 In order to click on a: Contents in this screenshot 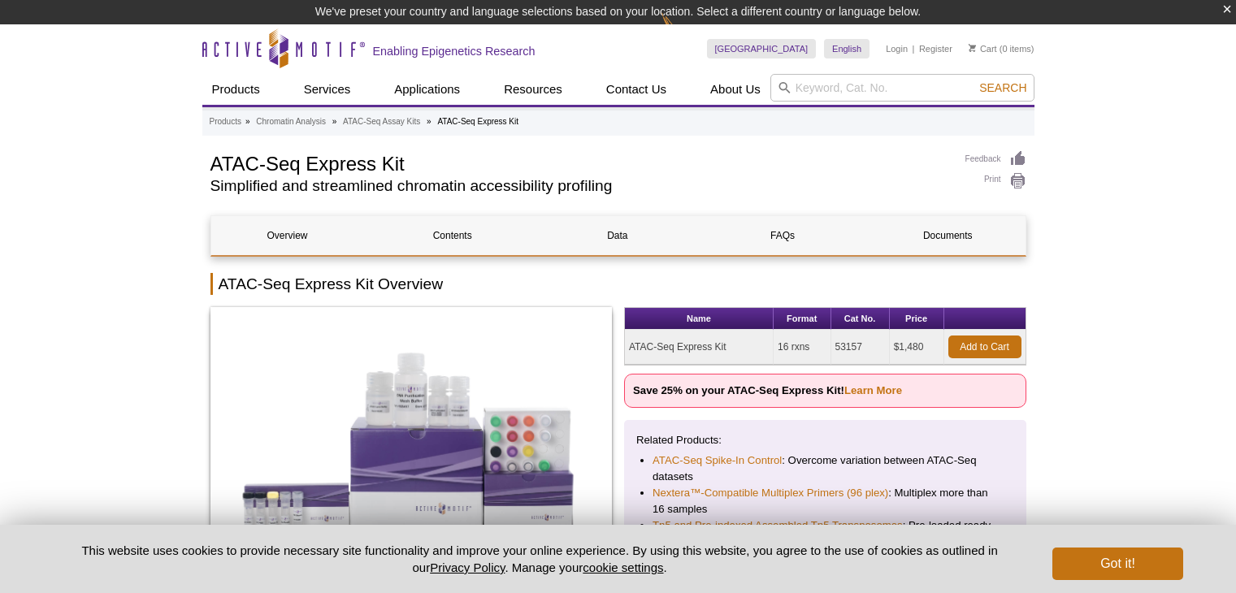, I will do `click(453, 236)`.